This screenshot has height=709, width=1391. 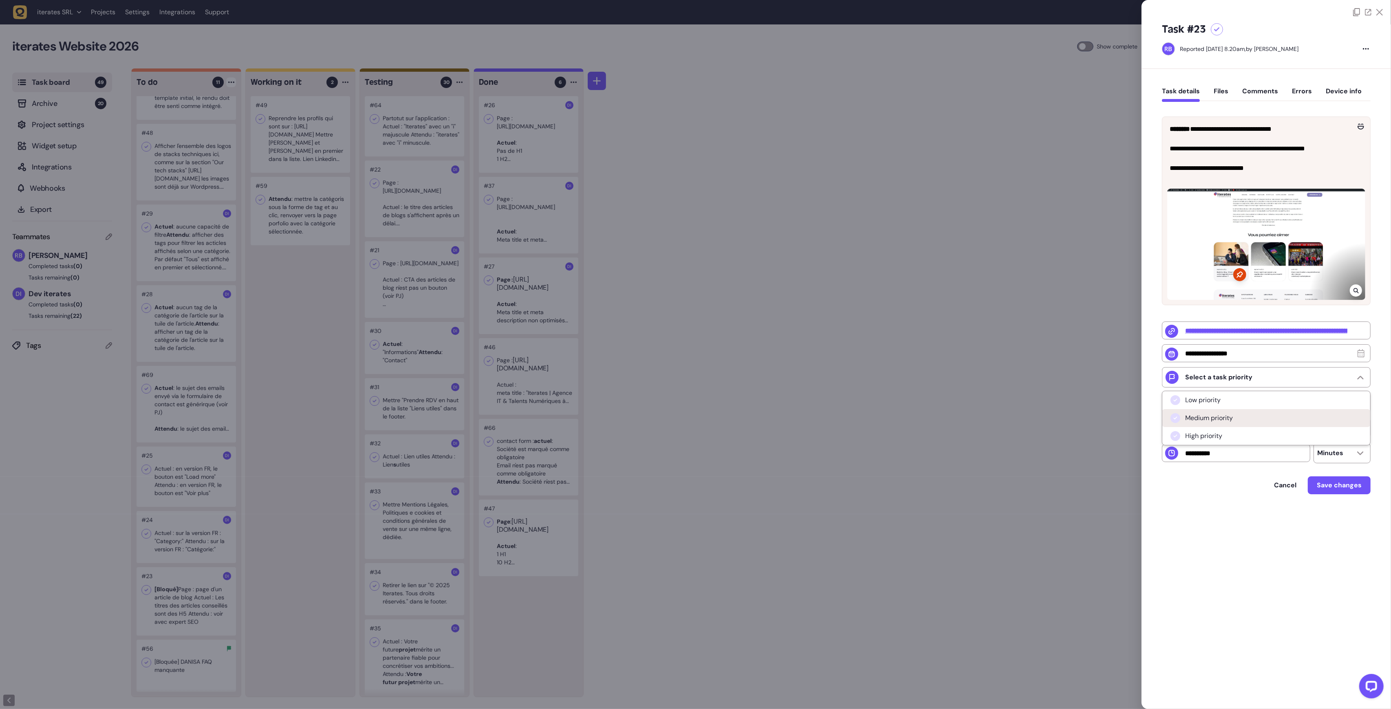 What do you see at coordinates (1302, 95) in the screenshot?
I see `button: Errors` at bounding box center [1302, 95].